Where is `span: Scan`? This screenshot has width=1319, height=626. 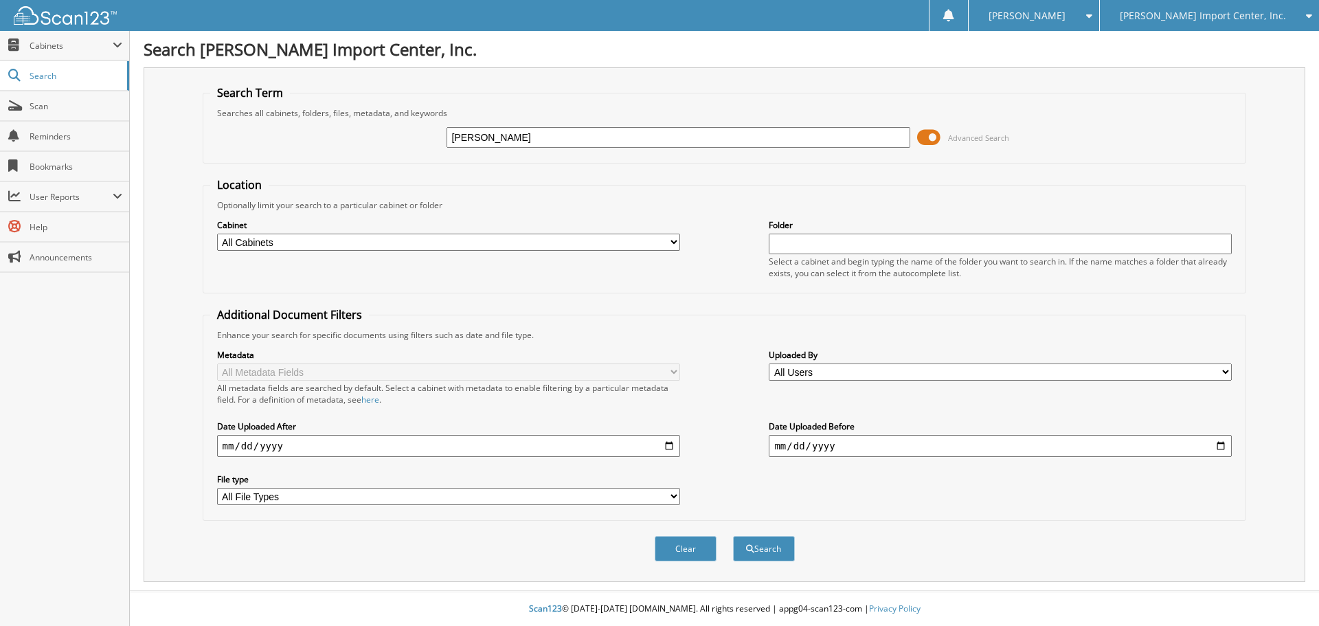 span: Scan is located at coordinates (76, 106).